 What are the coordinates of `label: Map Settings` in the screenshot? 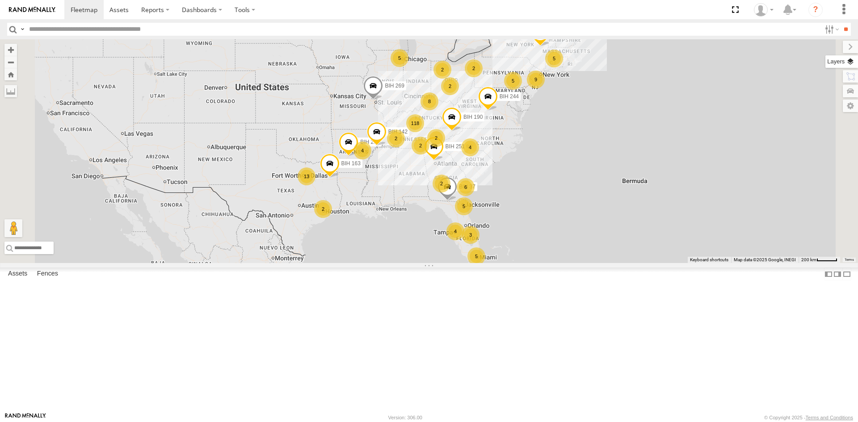 It's located at (850, 106).